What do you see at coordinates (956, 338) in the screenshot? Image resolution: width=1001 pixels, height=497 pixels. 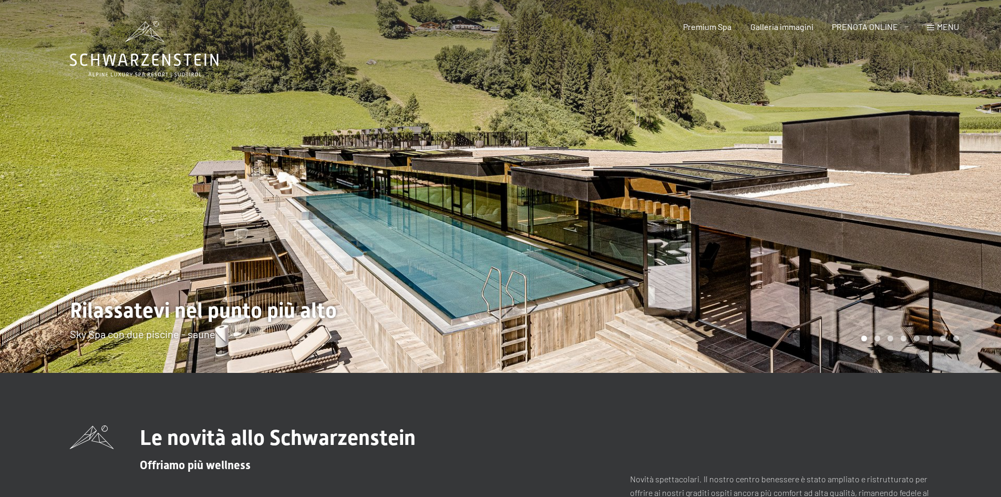 I see `div: Carousel Page 8` at bounding box center [956, 338].